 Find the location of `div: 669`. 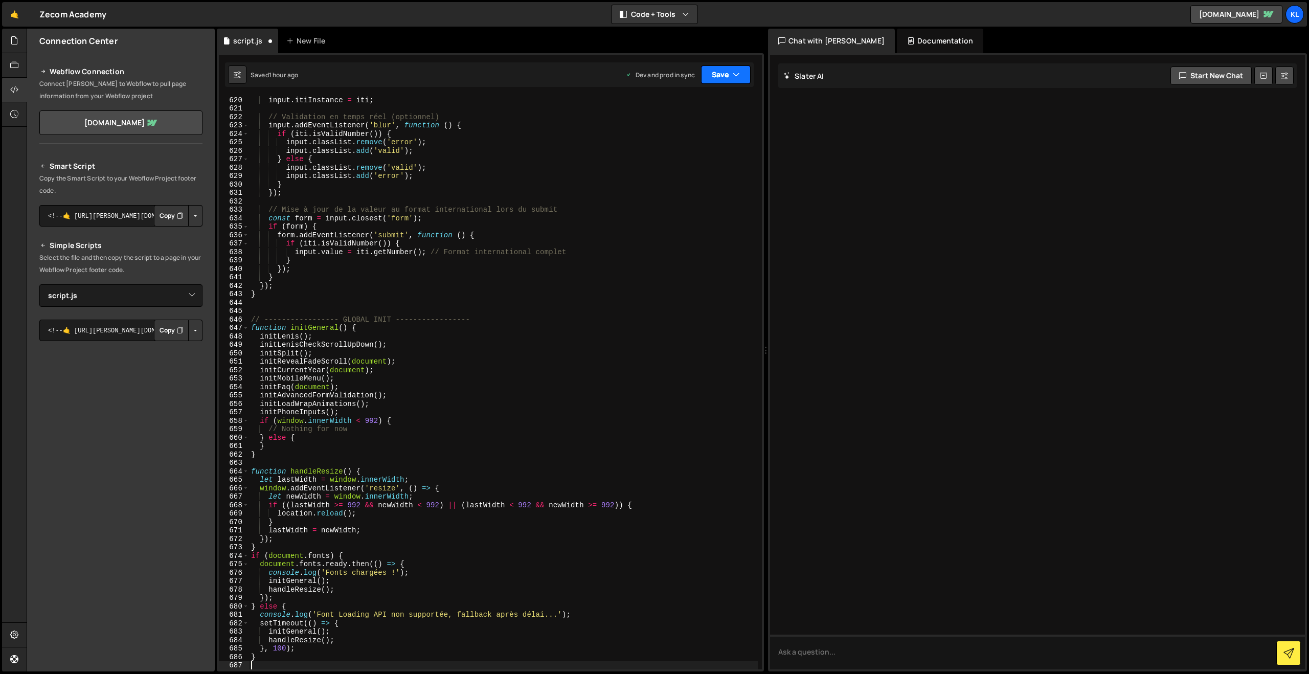

div: 669 is located at coordinates (234, 514).